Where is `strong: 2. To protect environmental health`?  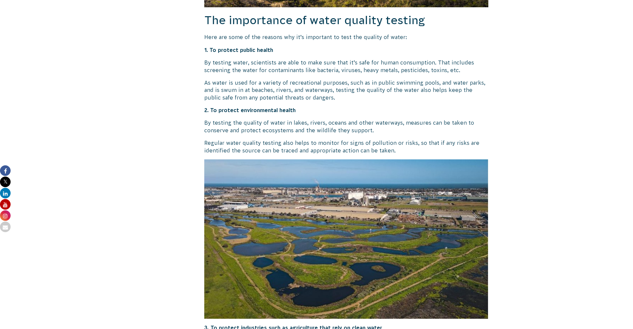 strong: 2. To protect environmental health is located at coordinates (250, 110).